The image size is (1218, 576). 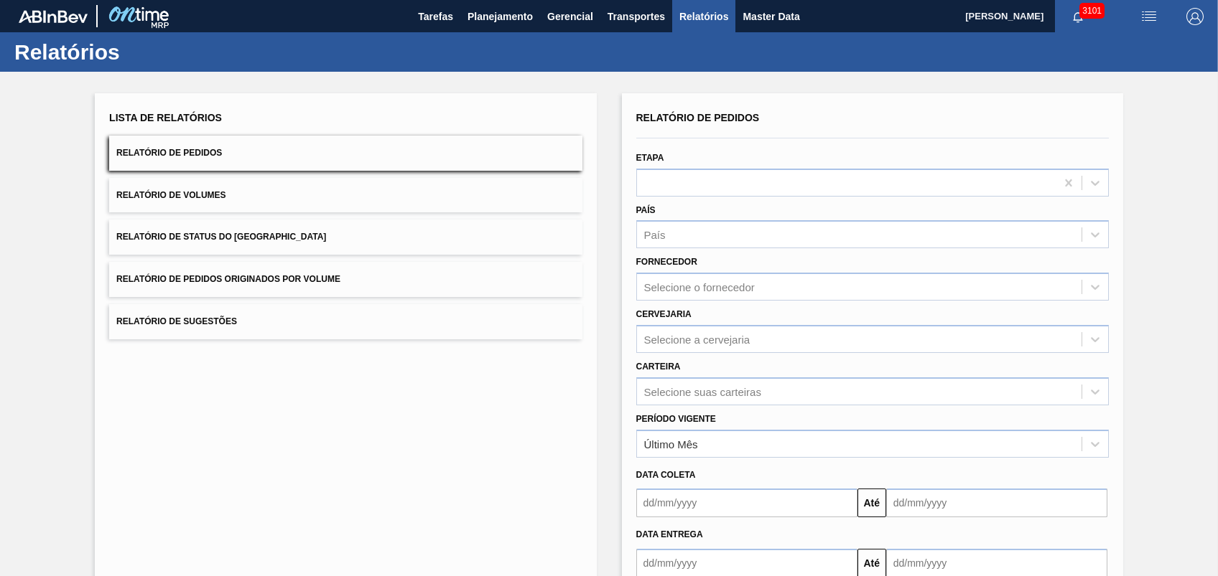 What do you see at coordinates (228, 279) in the screenshot?
I see `span: Relatório de Pedidos Originados por Volume` at bounding box center [228, 279].